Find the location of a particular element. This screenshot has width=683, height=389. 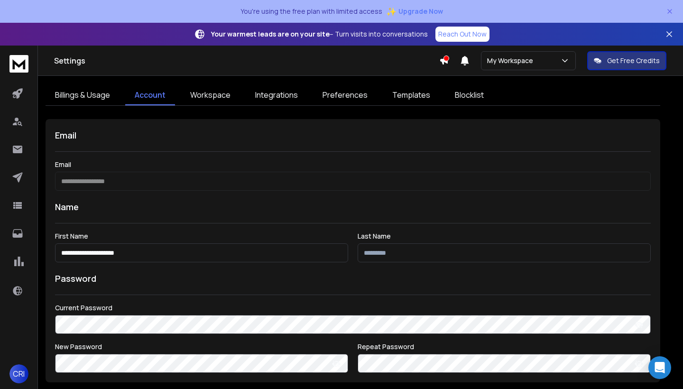

a: Integrations is located at coordinates (277, 95).